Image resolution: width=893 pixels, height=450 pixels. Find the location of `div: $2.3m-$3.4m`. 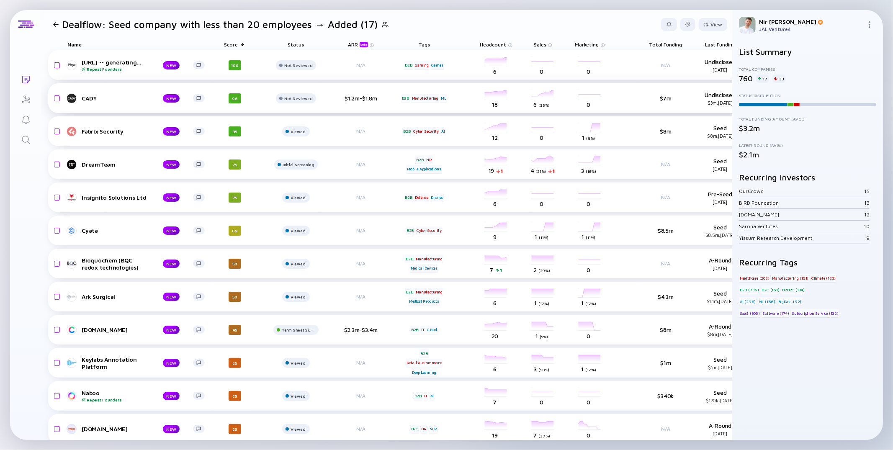

div: $2.3m-$3.4m is located at coordinates (361, 329).